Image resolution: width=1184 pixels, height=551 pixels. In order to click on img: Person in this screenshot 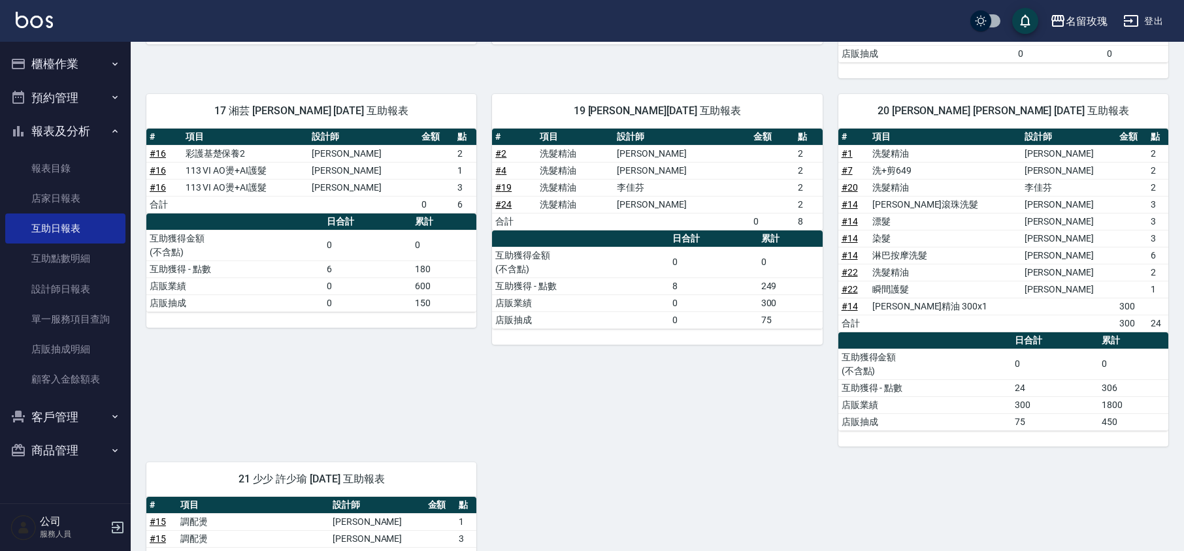, I will do `click(24, 528)`.